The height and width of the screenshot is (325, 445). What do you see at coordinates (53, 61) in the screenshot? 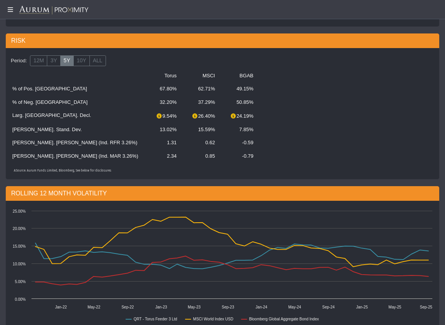
I see `label: 3Y` at bounding box center [53, 61].